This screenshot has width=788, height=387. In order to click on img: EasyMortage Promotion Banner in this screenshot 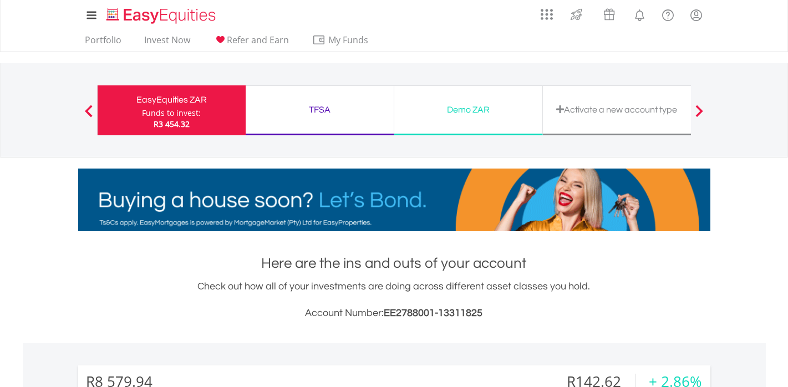, I will do `click(394, 200)`.